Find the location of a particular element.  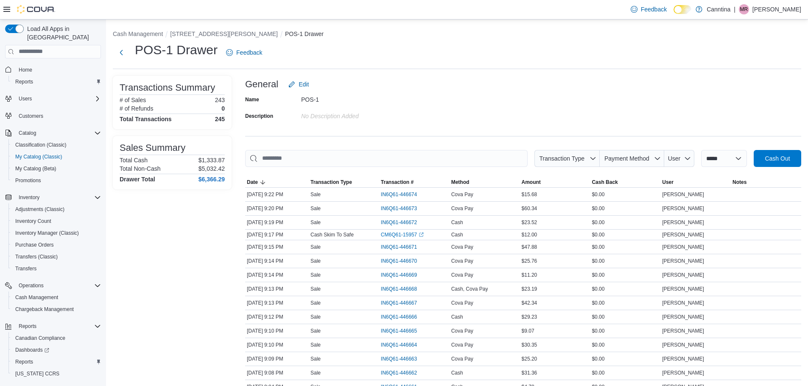

span: Purchase Orders is located at coordinates (34, 245).